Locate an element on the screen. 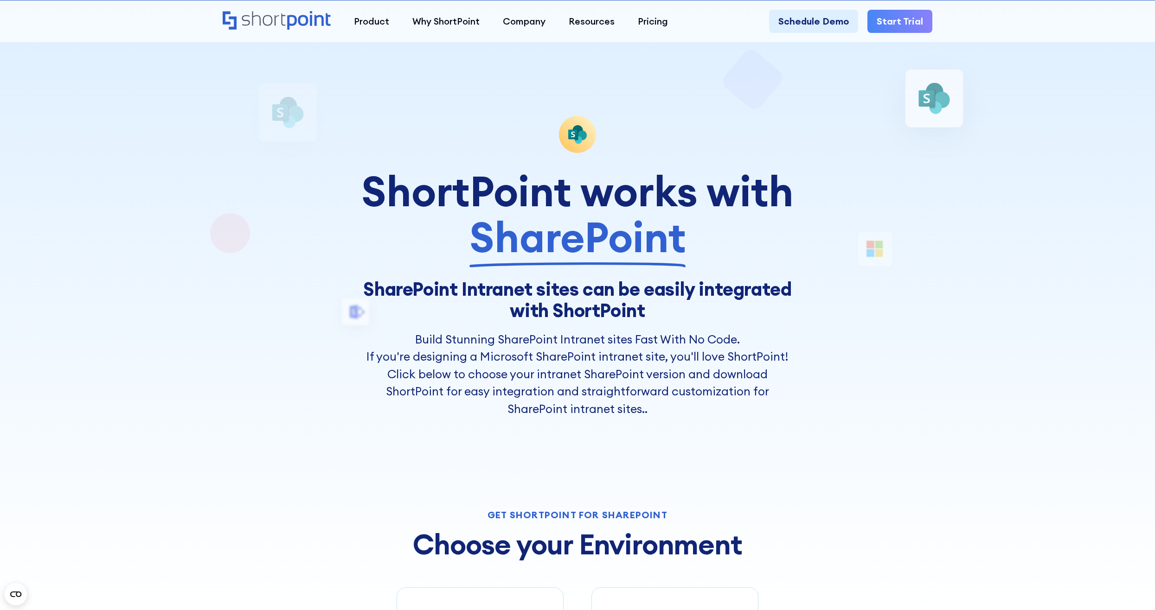 This screenshot has width=1155, height=610. div: Get Shortpoint for Sharepoint is located at coordinates (578, 515).